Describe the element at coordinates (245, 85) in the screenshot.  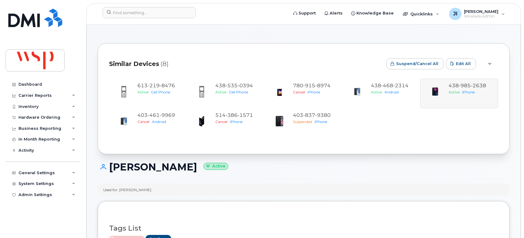
I see `span: 0394` at that location.